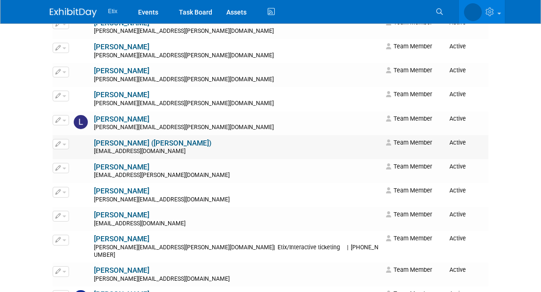 This screenshot has width=541, height=292. Describe the element at coordinates (113, 11) in the screenshot. I see `span: Etix` at that location.